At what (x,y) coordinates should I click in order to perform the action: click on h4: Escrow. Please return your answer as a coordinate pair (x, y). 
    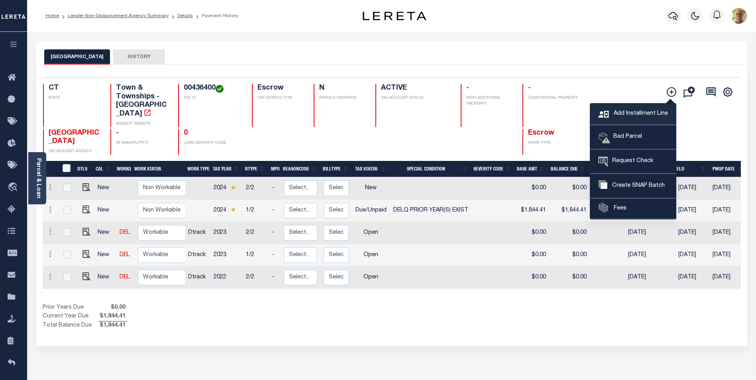
    Looking at the image, I should click on (281, 89).